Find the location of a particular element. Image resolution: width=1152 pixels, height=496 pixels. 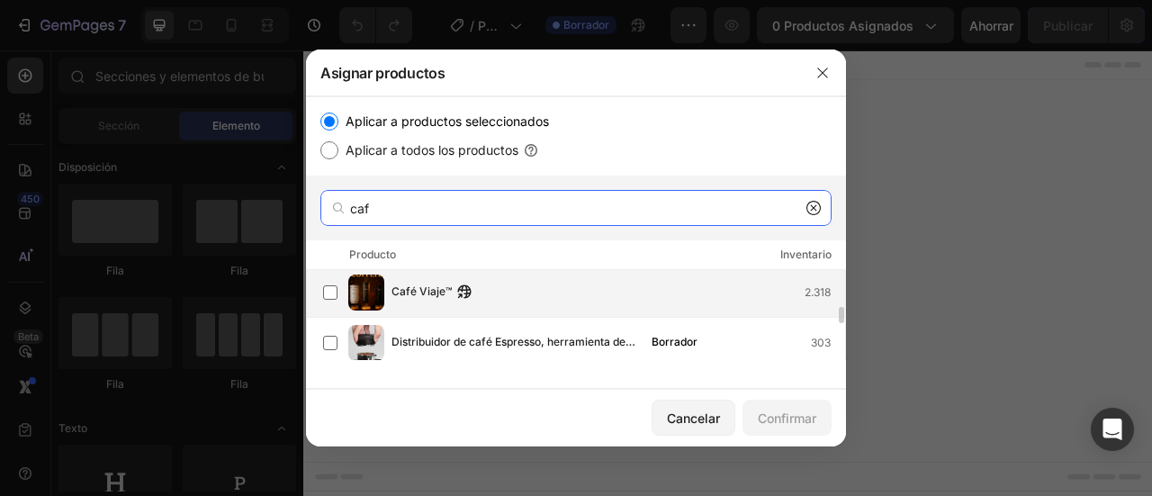

button: Cancelar is located at coordinates (693, 418).